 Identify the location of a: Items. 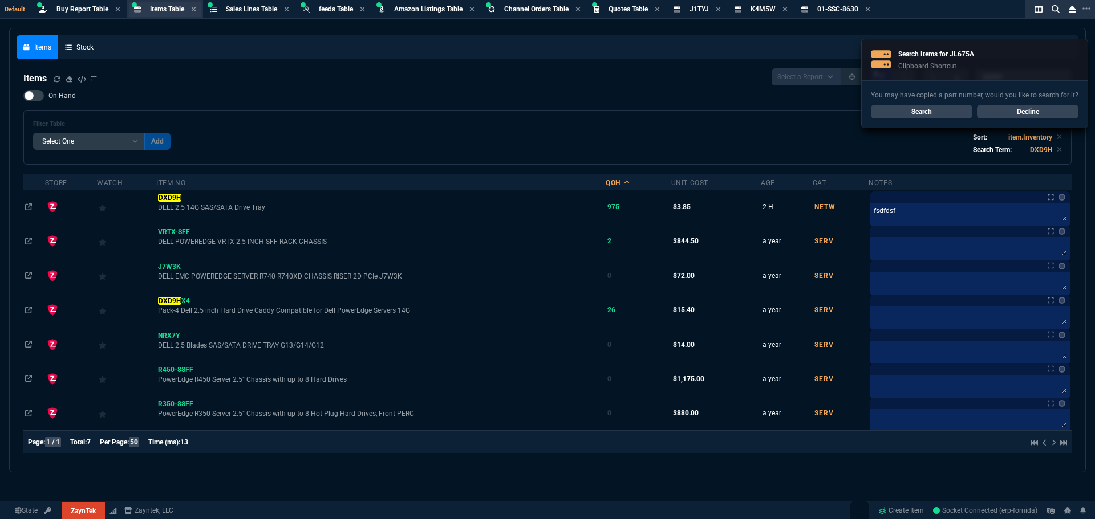
(37, 47).